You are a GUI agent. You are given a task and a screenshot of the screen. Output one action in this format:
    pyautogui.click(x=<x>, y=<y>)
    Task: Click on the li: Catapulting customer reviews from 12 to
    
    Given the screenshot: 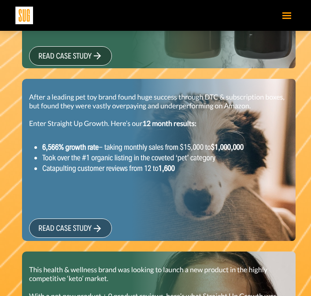 What is the action you would take?
    pyautogui.click(x=165, y=168)
    